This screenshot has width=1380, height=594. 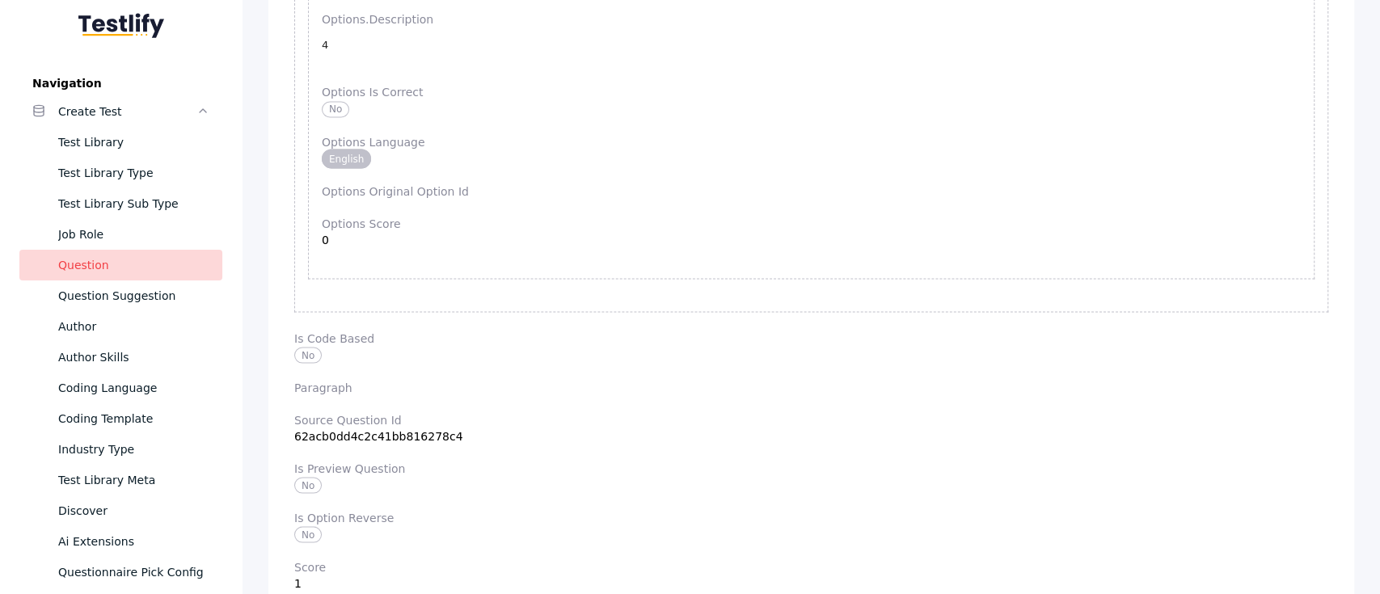 What do you see at coordinates (120, 83) in the screenshot?
I see `label: Navigation` at bounding box center [120, 83].